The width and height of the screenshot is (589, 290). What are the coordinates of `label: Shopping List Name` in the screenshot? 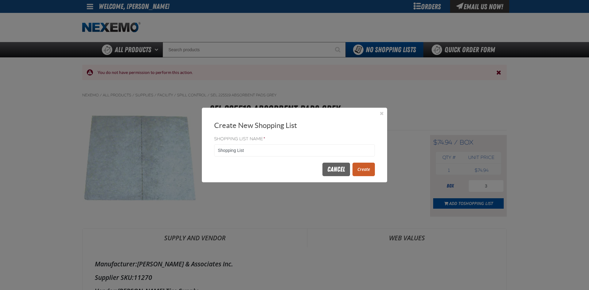 It's located at (294, 139).